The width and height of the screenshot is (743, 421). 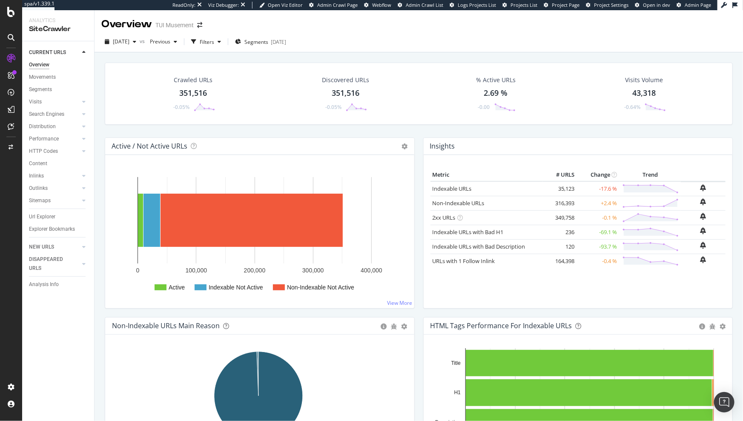 I want to click on span: Projects List, so click(x=524, y=5).